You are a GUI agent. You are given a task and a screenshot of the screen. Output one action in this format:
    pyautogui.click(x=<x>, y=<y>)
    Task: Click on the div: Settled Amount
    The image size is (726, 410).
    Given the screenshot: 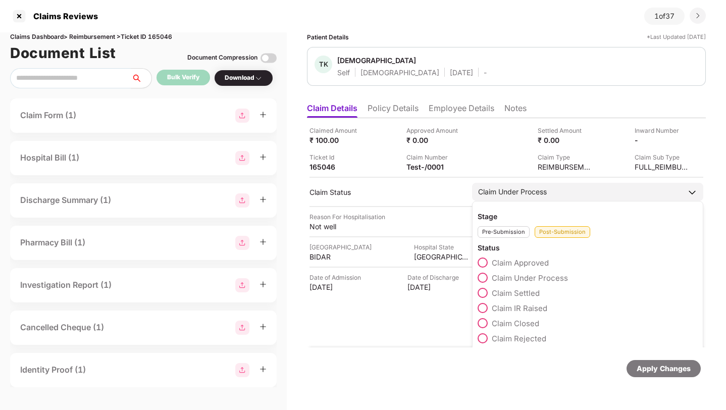 What is the action you would take?
    pyautogui.click(x=566, y=130)
    